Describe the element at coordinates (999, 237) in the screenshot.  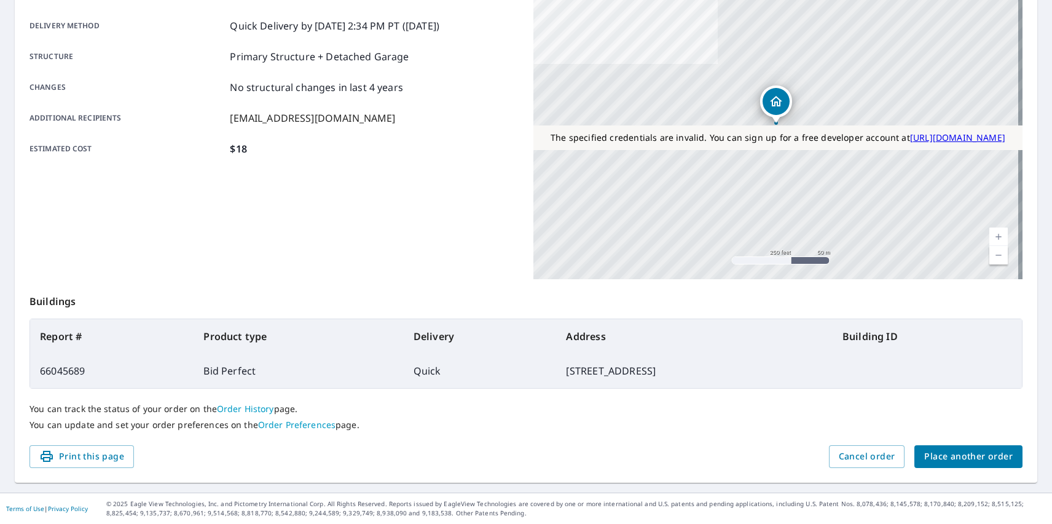
I see `a: Current Level 17, Zoom In` at that location.